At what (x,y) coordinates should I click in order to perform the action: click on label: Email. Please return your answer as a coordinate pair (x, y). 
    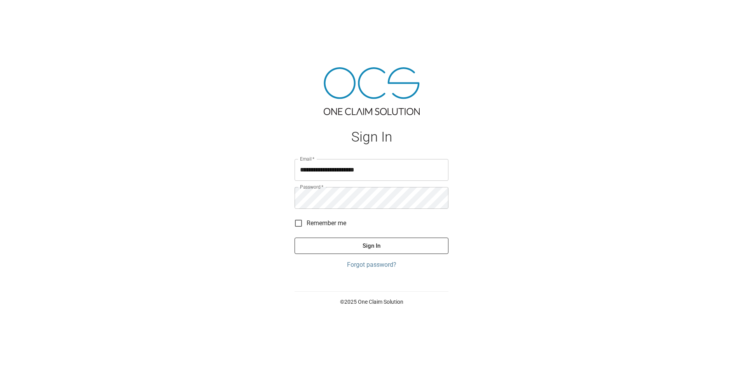
    Looking at the image, I should click on (307, 159).